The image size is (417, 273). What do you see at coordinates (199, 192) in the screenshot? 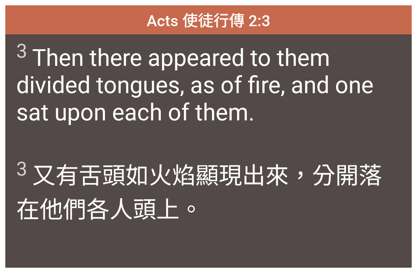
I see `wg4442: 顯現出來` at bounding box center [199, 192].